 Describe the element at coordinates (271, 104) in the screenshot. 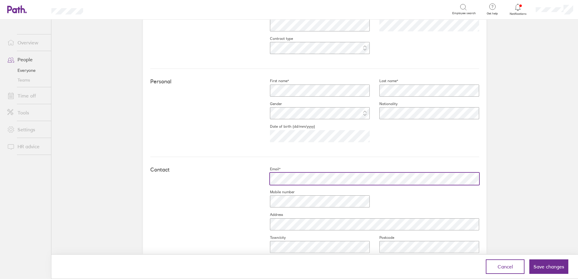

I see `label: Gender` at that location.